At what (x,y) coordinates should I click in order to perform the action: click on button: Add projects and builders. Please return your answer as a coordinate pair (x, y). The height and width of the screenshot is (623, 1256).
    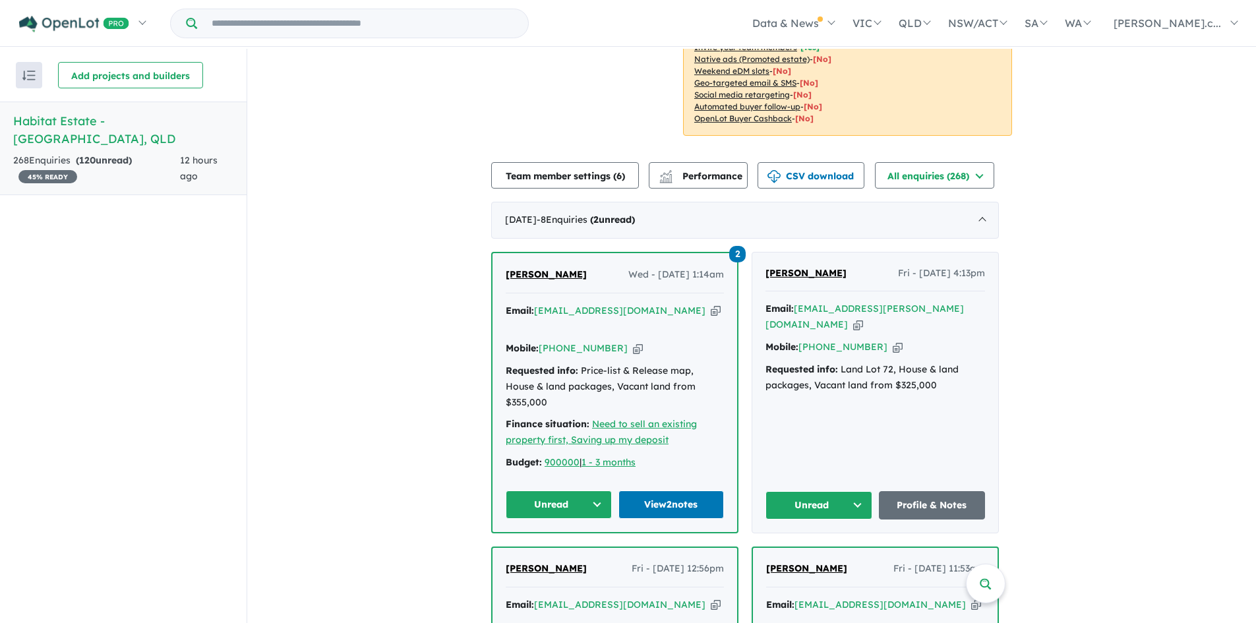
    Looking at the image, I should click on (131, 75).